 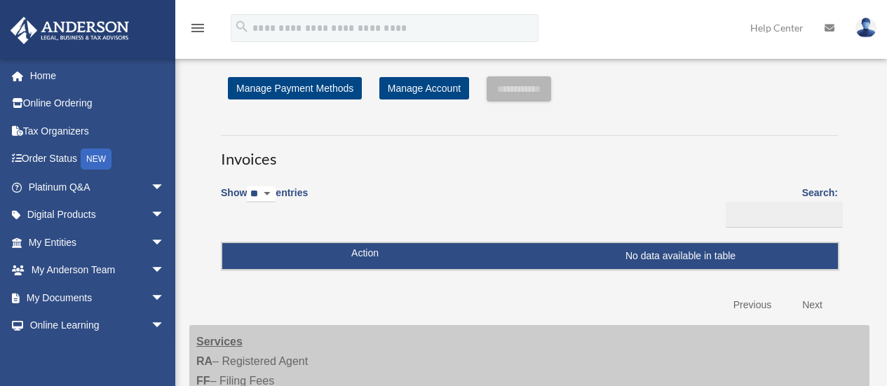 I want to click on a: Previous, so click(x=752, y=305).